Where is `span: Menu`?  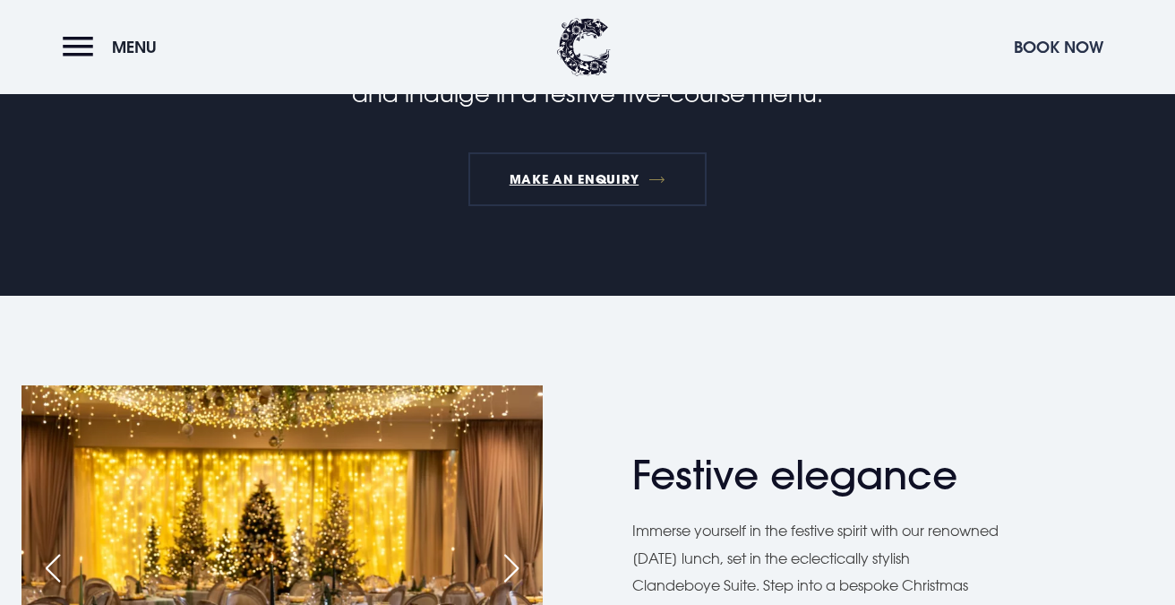
span: Menu is located at coordinates (134, 47).